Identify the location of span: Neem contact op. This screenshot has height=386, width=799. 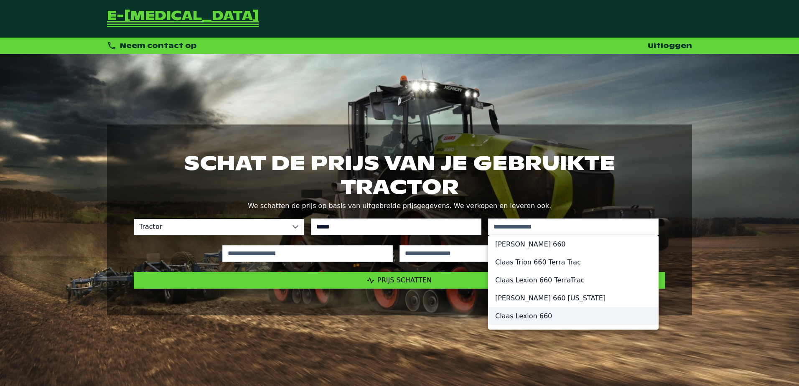
(158, 46).